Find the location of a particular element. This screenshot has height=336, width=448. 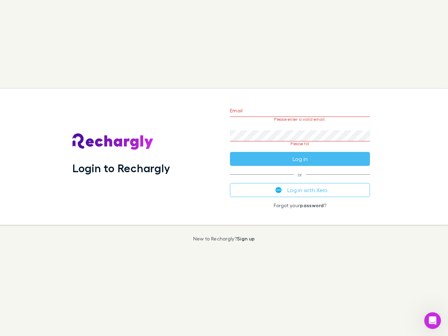

h1: Login to Rechargly is located at coordinates (121, 168).